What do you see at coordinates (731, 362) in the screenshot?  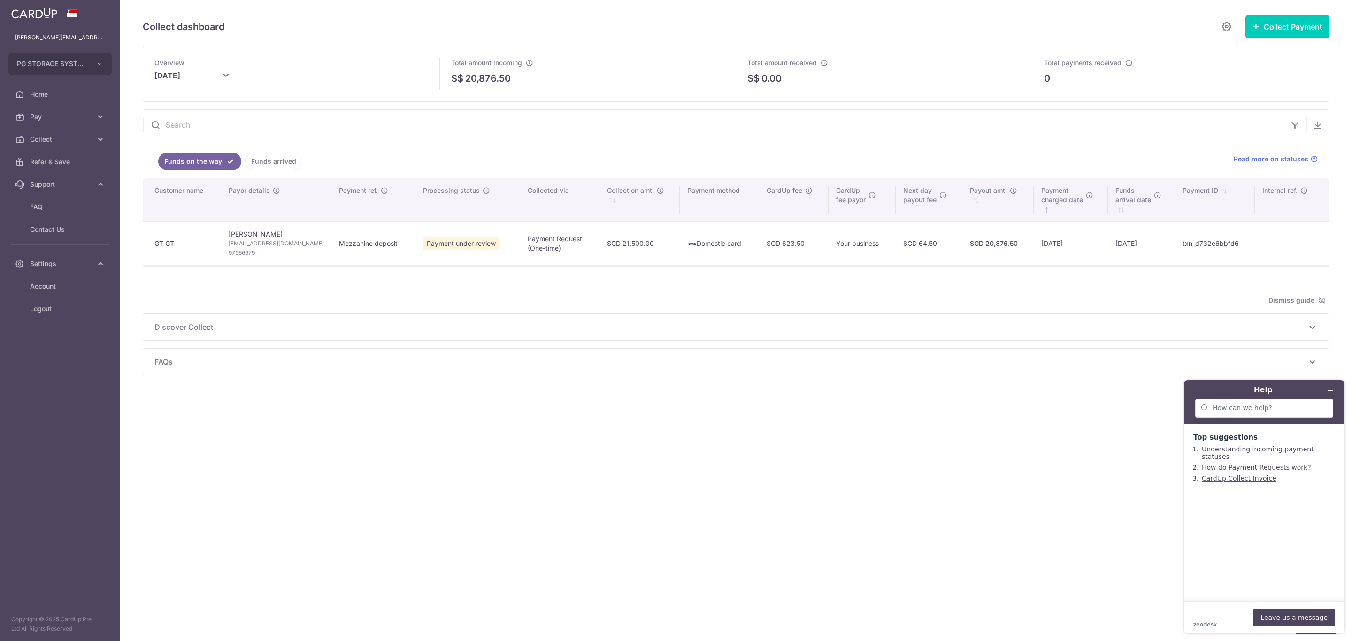 I see `span: FAQs` at bounding box center [731, 362].